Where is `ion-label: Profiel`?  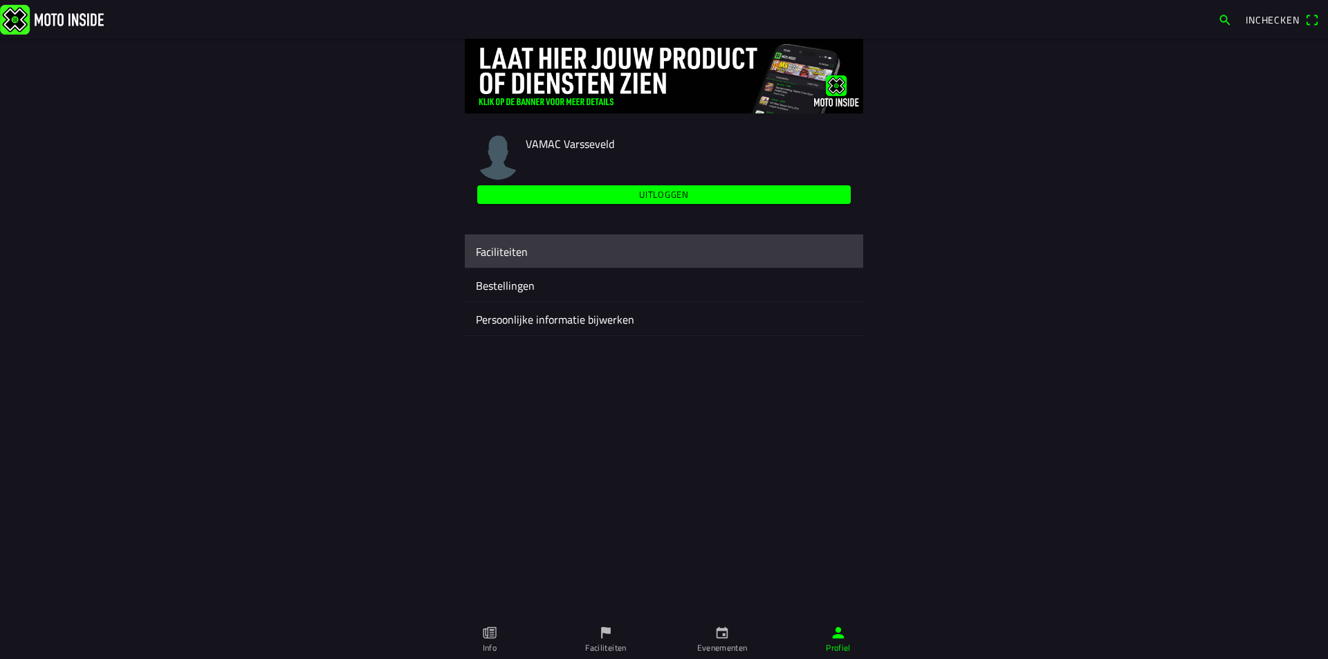
ion-label: Profiel is located at coordinates (838, 648).